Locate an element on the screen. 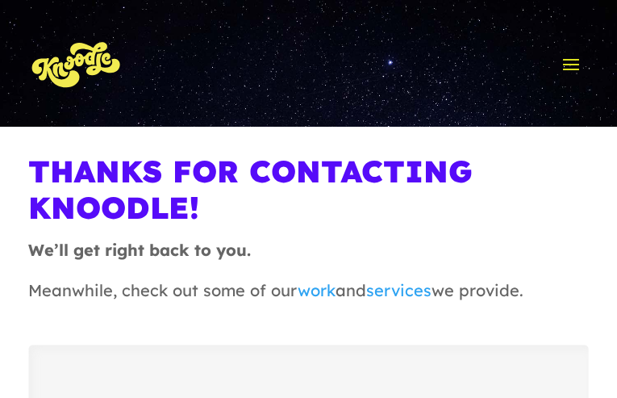 The image size is (617, 398). strong: We’ll get right back to you. is located at coordinates (140, 249).